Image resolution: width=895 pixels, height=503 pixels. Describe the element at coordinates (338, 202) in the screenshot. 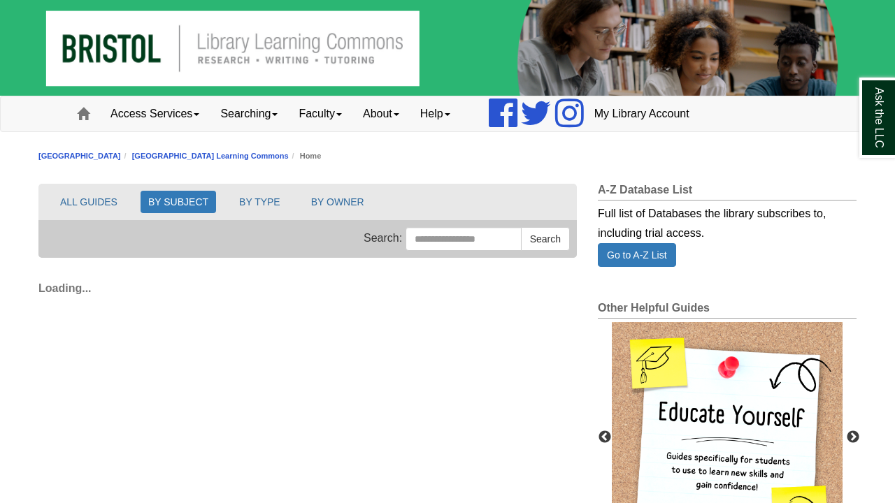

I see `button: BY OWNER` at that location.